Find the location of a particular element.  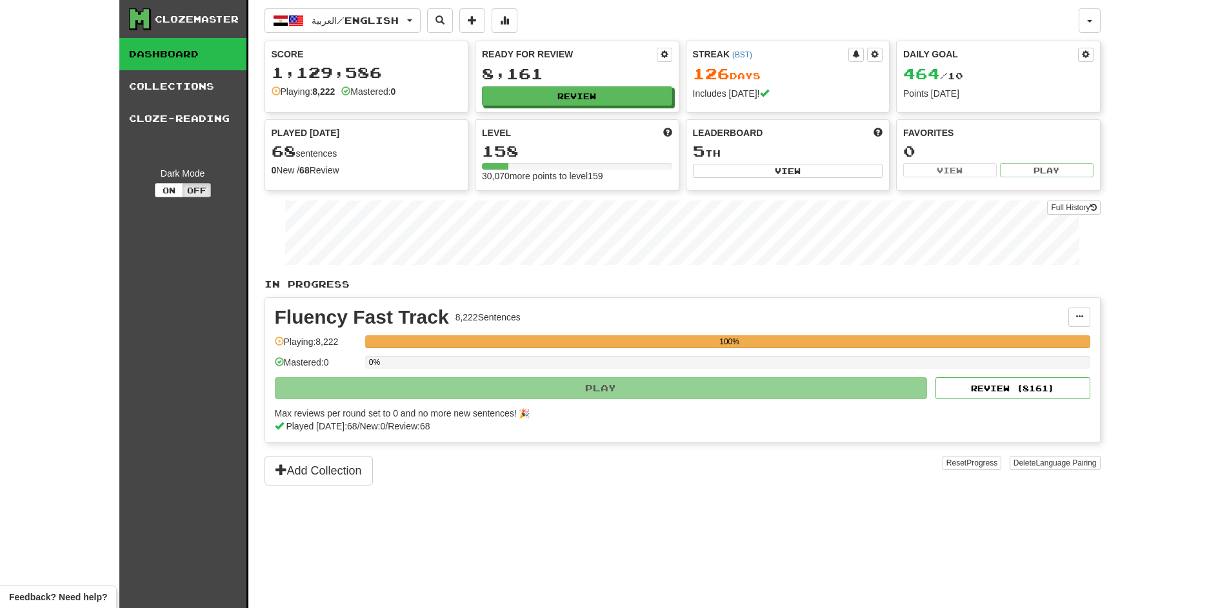

span: 5 is located at coordinates (699, 151).